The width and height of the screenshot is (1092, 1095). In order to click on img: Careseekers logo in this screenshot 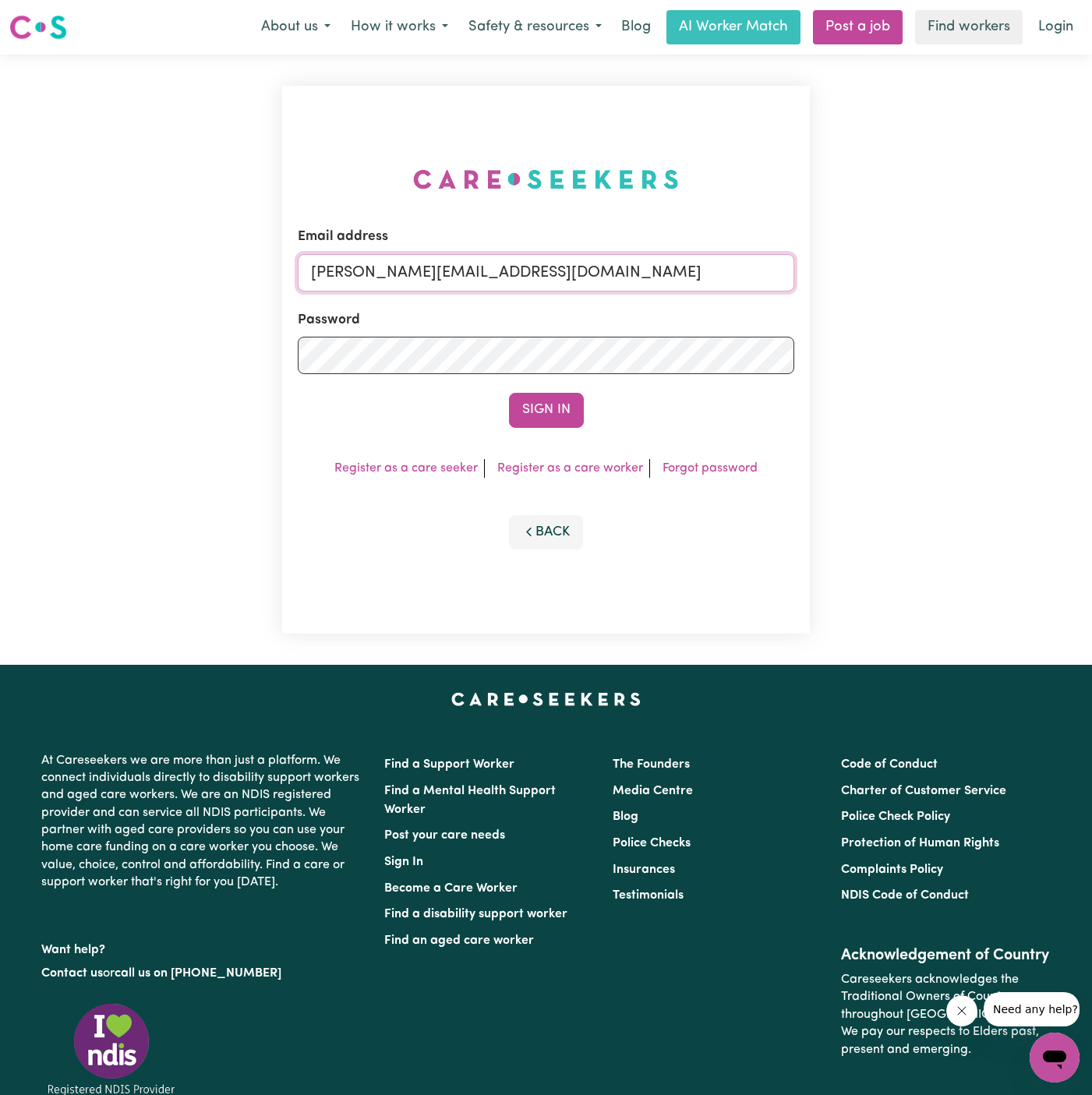, I will do `click(38, 27)`.